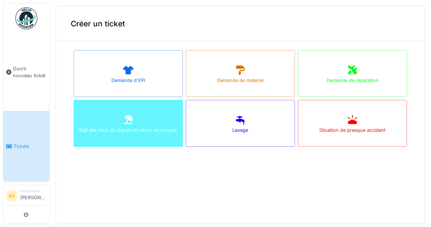  Describe the element at coordinates (30, 72) in the screenshot. I see `span: Ouvrir nouveau ticket` at that location.